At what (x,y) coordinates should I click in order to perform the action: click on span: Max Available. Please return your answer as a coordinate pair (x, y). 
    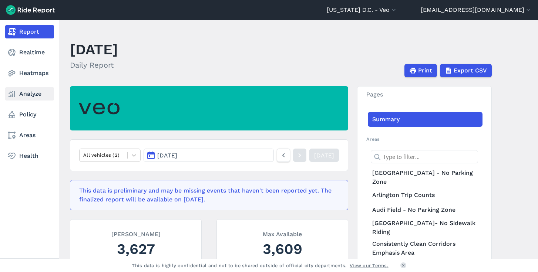
    Looking at the image, I should click on (282, 234).